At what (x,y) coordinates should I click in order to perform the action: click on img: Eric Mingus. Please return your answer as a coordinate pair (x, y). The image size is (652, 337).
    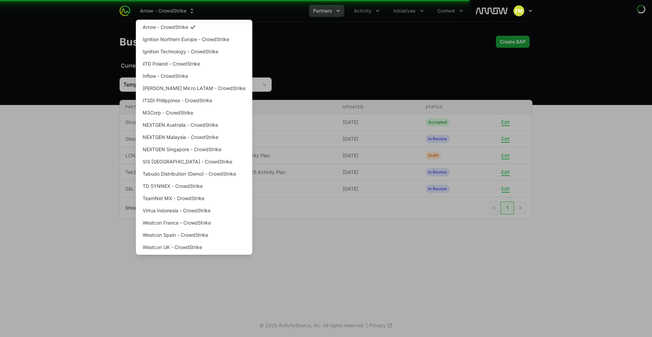
    Looking at the image, I should click on (519, 11).